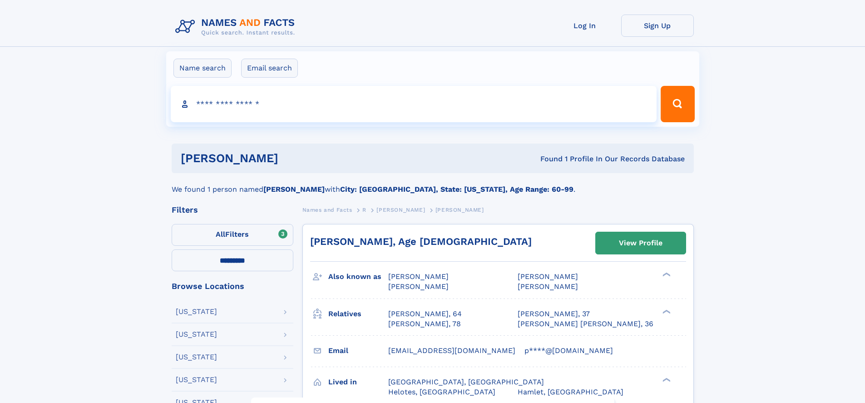 This screenshot has width=865, height=403. What do you see at coordinates (269, 68) in the screenshot?
I see `label: Email search` at bounding box center [269, 68].